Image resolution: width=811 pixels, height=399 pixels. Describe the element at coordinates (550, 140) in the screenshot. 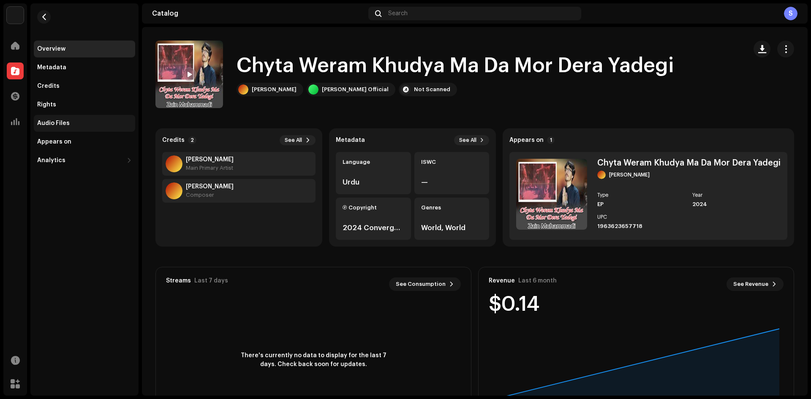

I see `p-badge: 1` at that location.